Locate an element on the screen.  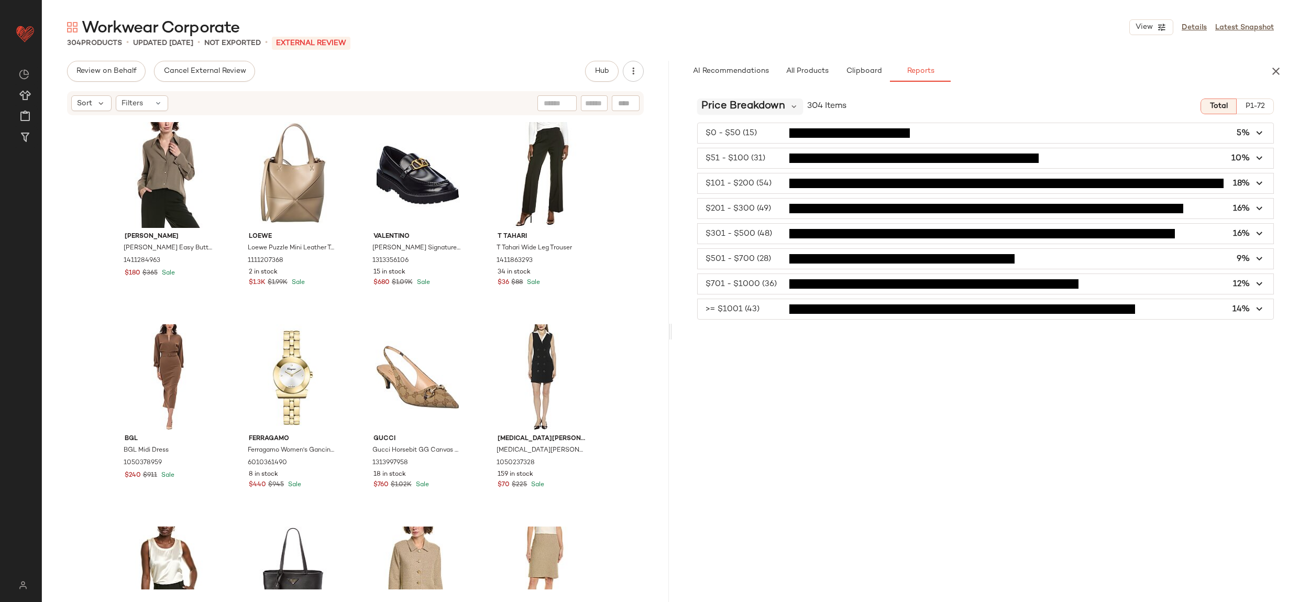
span: 1411284963 is located at coordinates (142, 261).